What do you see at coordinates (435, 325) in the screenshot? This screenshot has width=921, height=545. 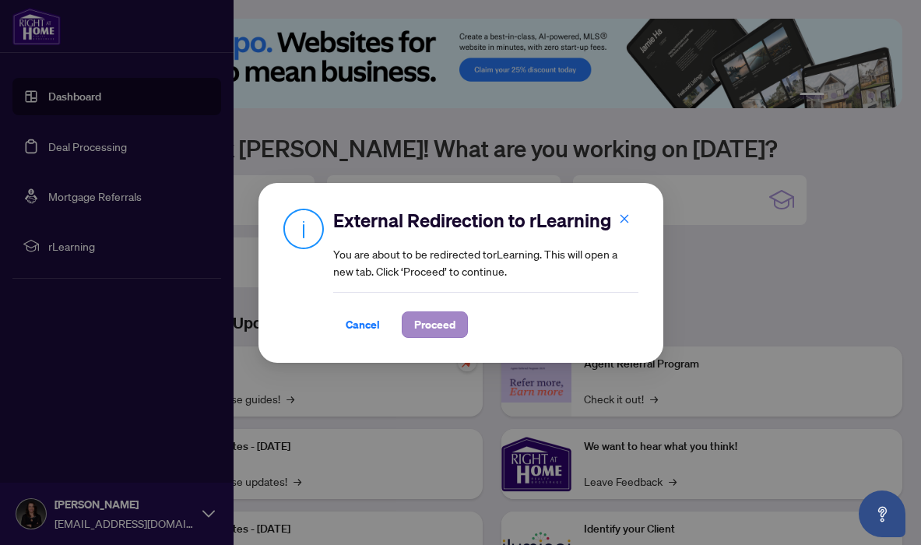 I see `span: Proceed` at bounding box center [435, 325].